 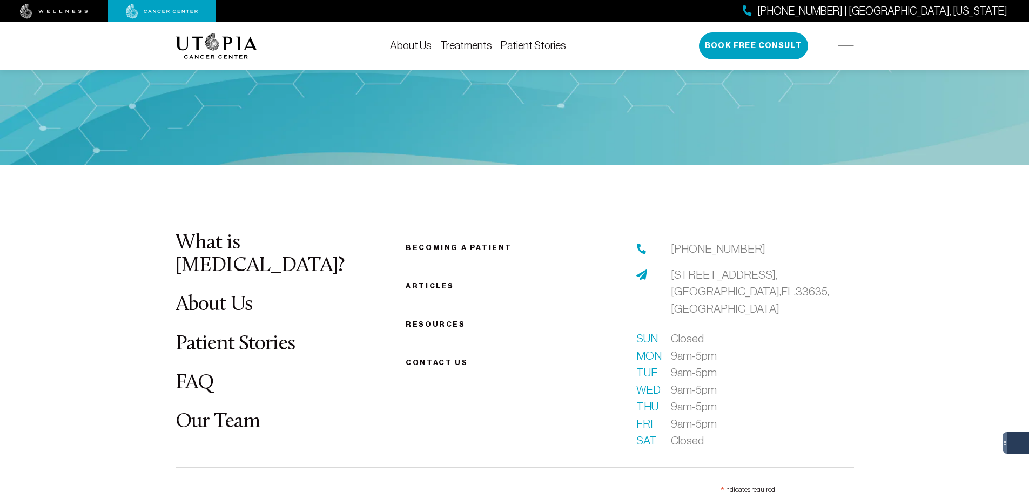 What do you see at coordinates (647, 407) in the screenshot?
I see `span: Thu` at bounding box center [647, 407].